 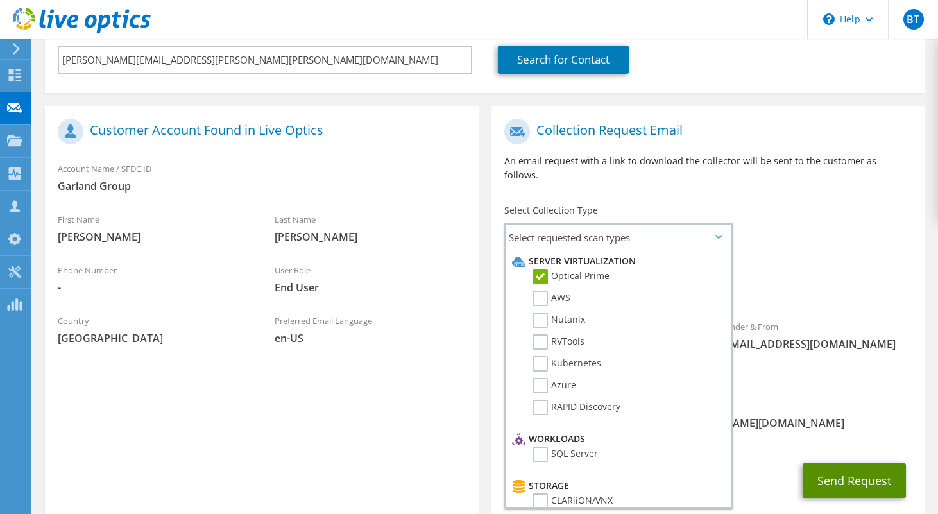 What do you see at coordinates (259, 132) in the screenshot?
I see `h1: Customer Account Found in Live Optics` at bounding box center [259, 132].